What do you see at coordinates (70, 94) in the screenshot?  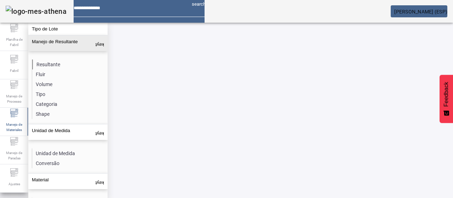 I see `li: Tipo` at bounding box center [70, 94].